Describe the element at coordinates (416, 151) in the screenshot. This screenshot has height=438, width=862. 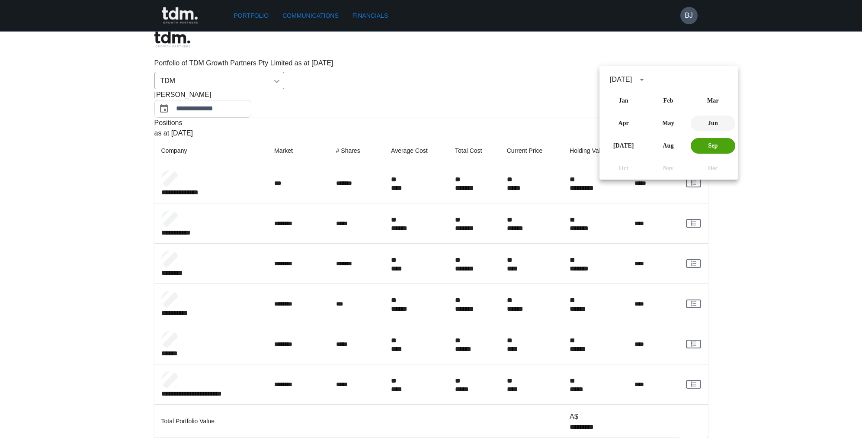
I see `th: Average Cost` at that location.